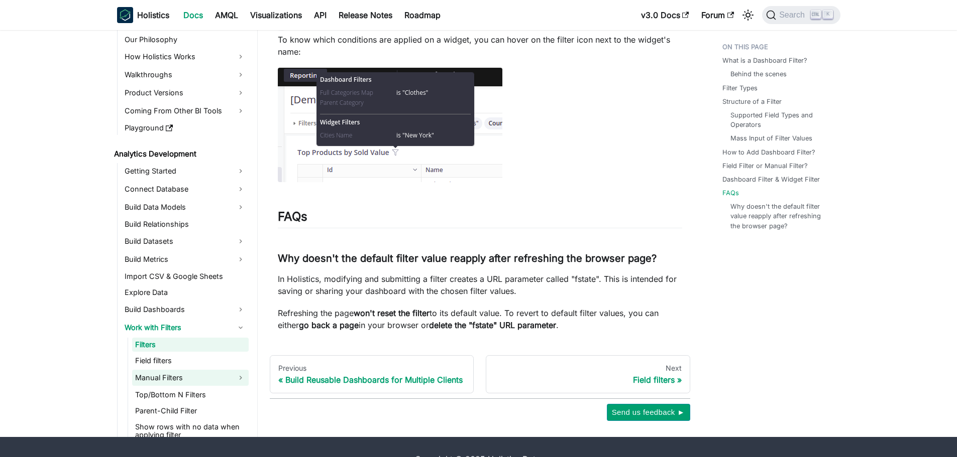 This screenshot has width=957, height=457. I want to click on a: AMQL, so click(226, 15).